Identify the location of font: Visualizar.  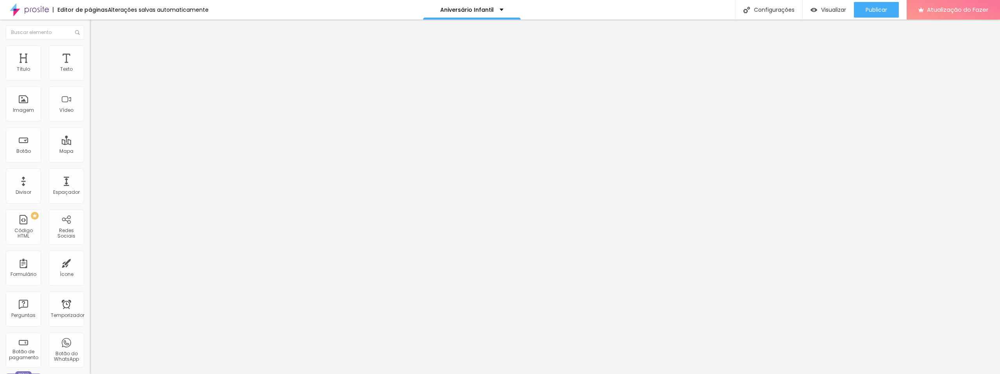
(833, 10).